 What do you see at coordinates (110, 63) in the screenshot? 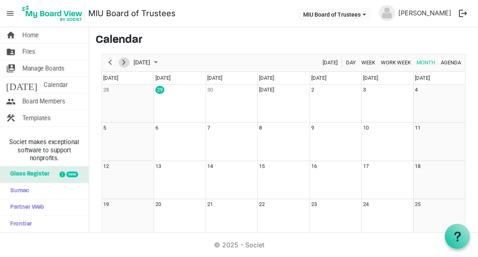
I see `div: previous period` at bounding box center [110, 63].